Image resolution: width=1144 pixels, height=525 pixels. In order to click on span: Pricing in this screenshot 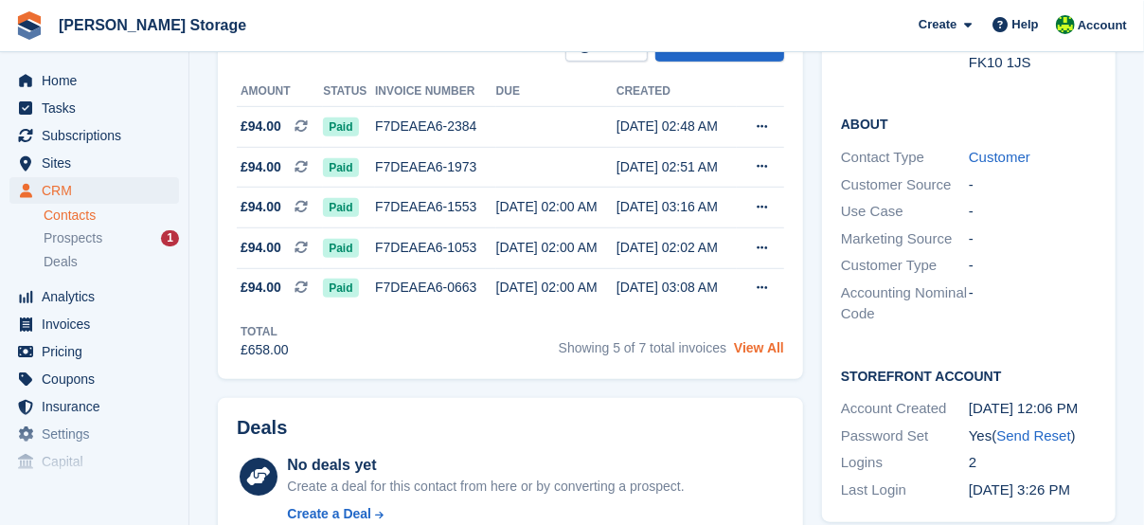, I will do `click(98, 351)`.